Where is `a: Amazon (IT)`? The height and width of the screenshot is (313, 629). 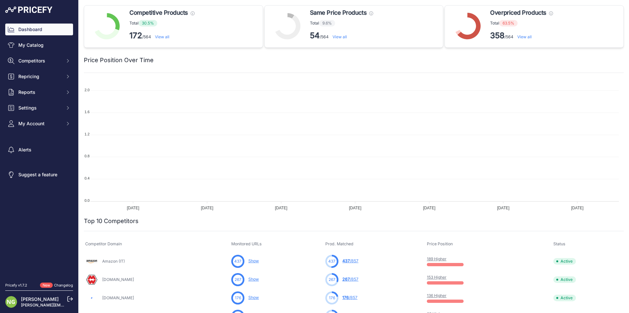
a: Amazon (IT) is located at coordinates (113, 261).